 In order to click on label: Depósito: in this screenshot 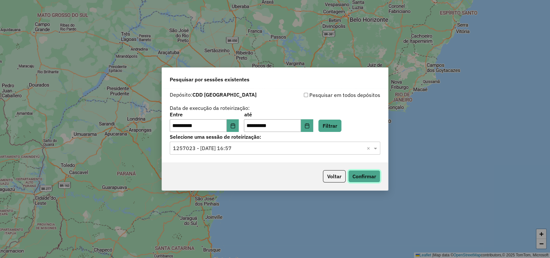, I will do `click(213, 95)`.